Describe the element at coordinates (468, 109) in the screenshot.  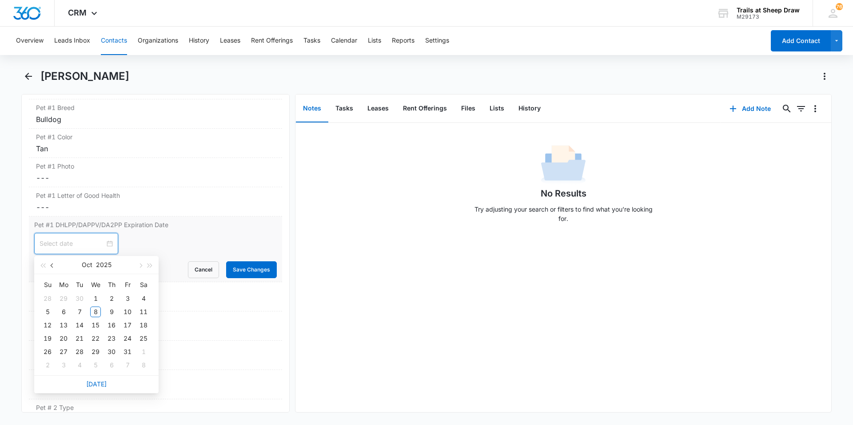
I see `button: Files` at that location.